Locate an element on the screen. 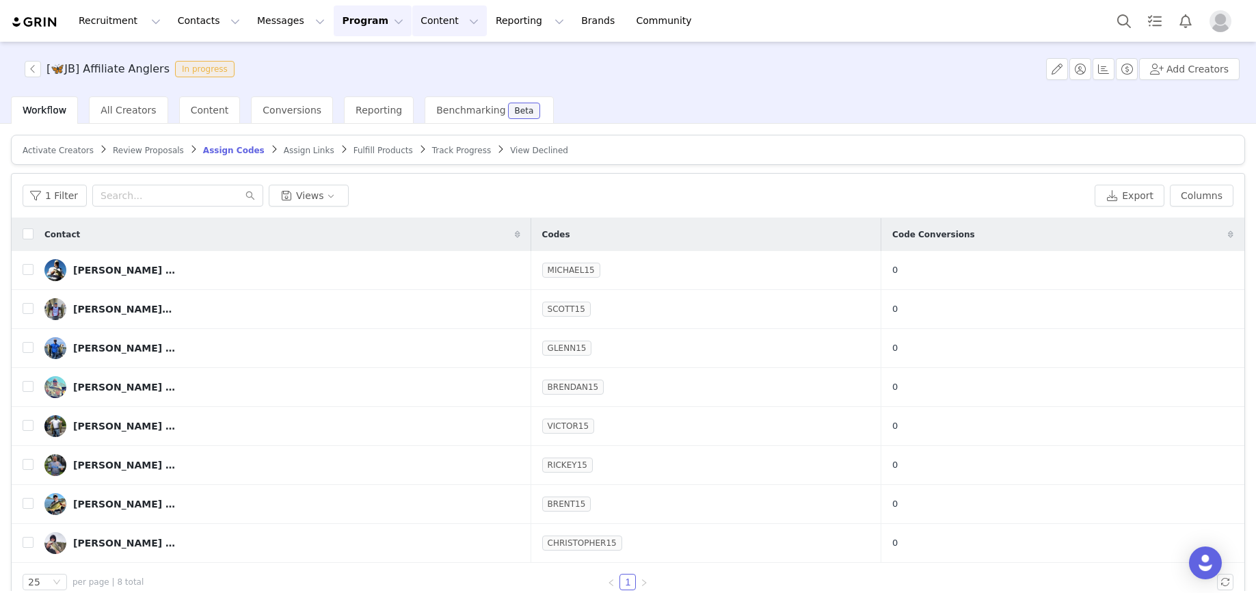 The width and height of the screenshot is (1256, 593). button: Notifications is located at coordinates (1186, 21).